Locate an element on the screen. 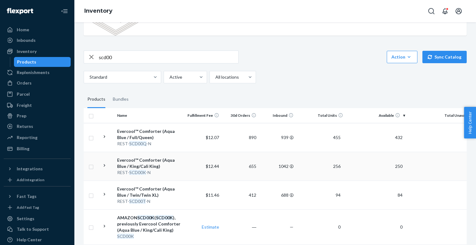 The image size is (476, 245). div: Bundles is located at coordinates (120, 99).